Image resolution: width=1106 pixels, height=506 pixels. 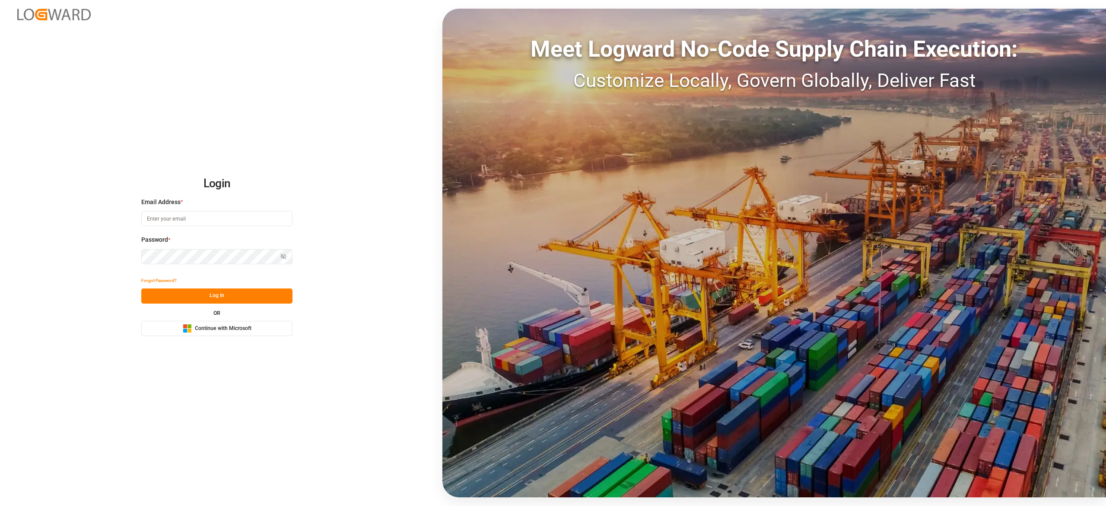 What do you see at coordinates (217, 313) in the screenshot?
I see `small: OR` at bounding box center [217, 313].